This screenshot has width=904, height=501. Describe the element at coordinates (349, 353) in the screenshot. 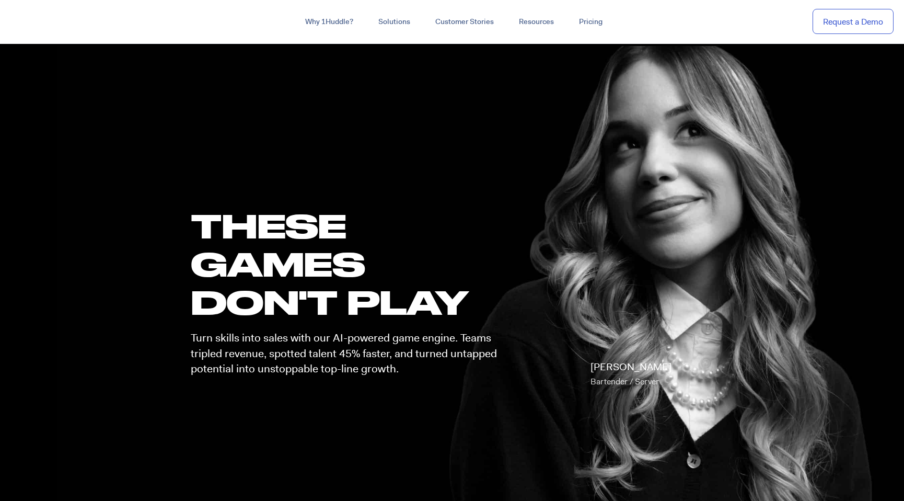

I see `p: Turn skills into sales with our AI-powered game engine. Teams tripled revenue, spotted talent 45%...` at that location.